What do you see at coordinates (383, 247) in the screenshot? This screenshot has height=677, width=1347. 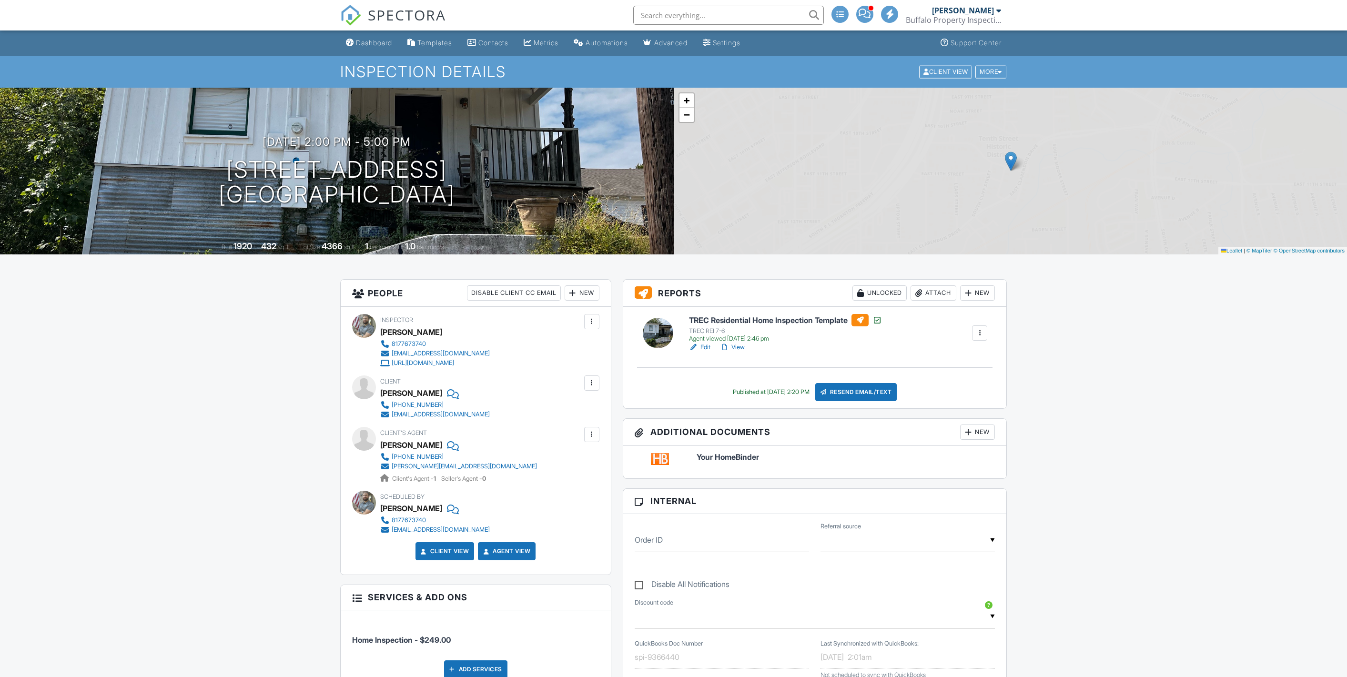 I see `span: bedrooms` at bounding box center [383, 247].